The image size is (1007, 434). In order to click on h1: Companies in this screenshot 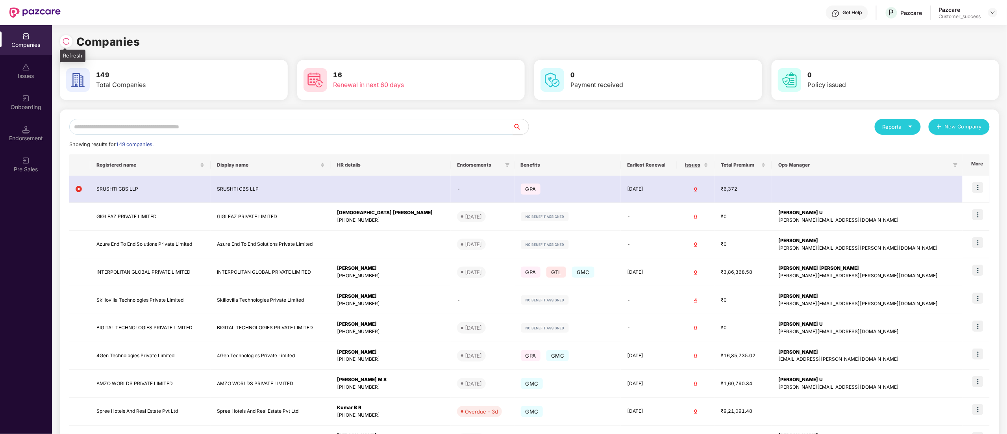, I will do `click(108, 42)`.